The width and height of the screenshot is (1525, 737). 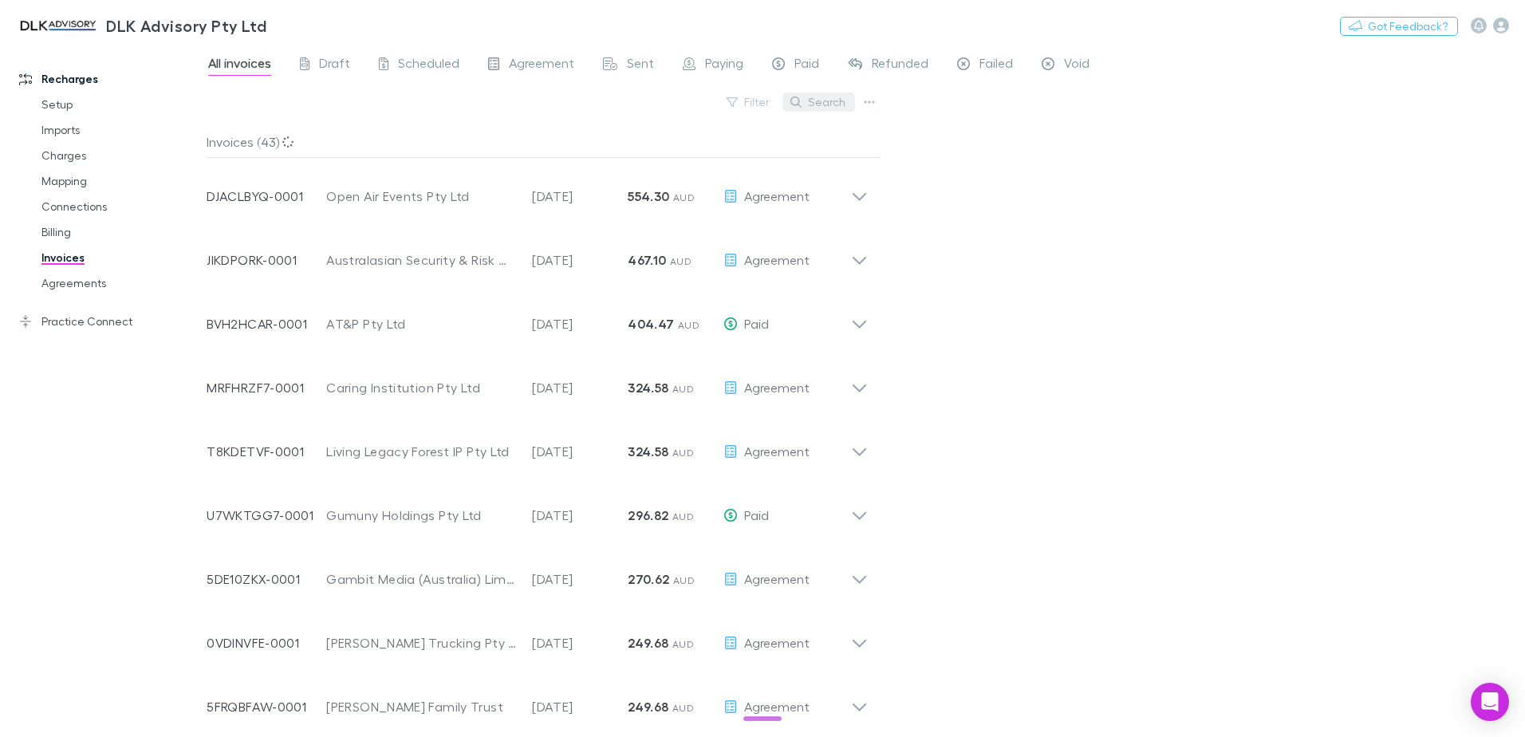 What do you see at coordinates (900, 65) in the screenshot?
I see `span: Refunded` at bounding box center [900, 65].